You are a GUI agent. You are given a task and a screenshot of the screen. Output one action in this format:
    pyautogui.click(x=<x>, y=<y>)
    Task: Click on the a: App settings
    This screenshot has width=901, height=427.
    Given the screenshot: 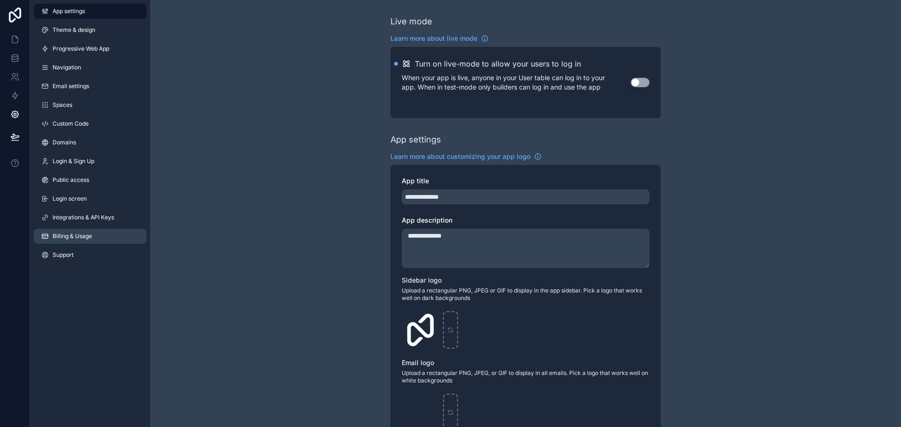 What is the action you would take?
    pyautogui.click(x=90, y=11)
    